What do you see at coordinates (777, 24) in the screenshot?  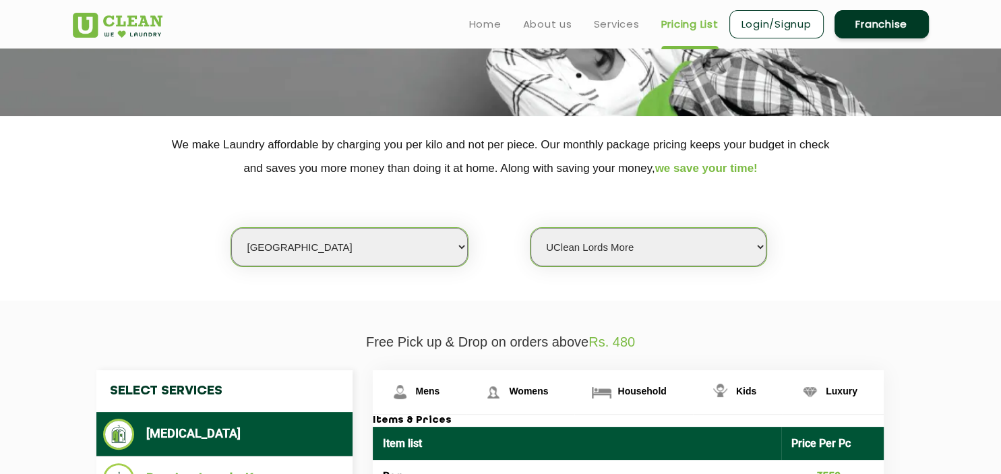 I see `a: Login/Signup` at bounding box center [777, 24].